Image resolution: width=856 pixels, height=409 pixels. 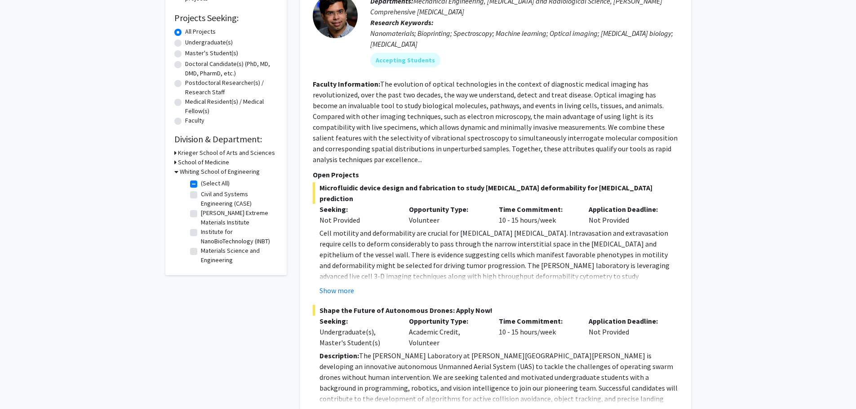 What do you see at coordinates (347, 84) in the screenshot?
I see `b: Faculty Information:` at bounding box center [347, 84].